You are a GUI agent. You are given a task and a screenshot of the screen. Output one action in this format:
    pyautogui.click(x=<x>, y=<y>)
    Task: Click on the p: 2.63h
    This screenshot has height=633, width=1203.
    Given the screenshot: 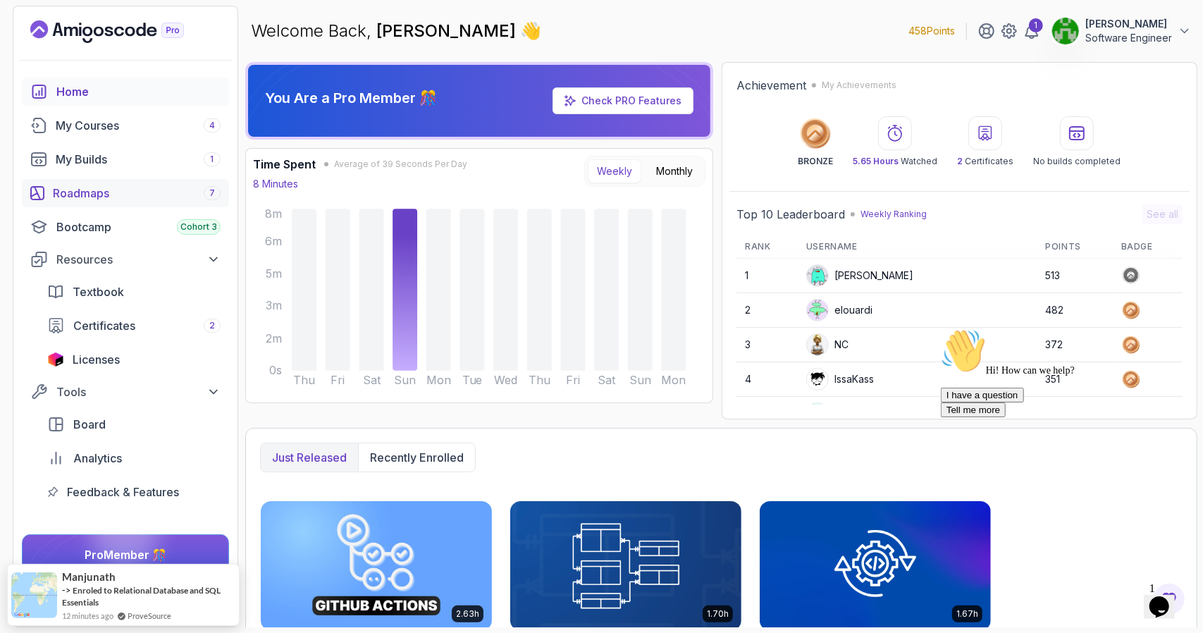 What is the action you would take?
    pyautogui.click(x=467, y=614)
    